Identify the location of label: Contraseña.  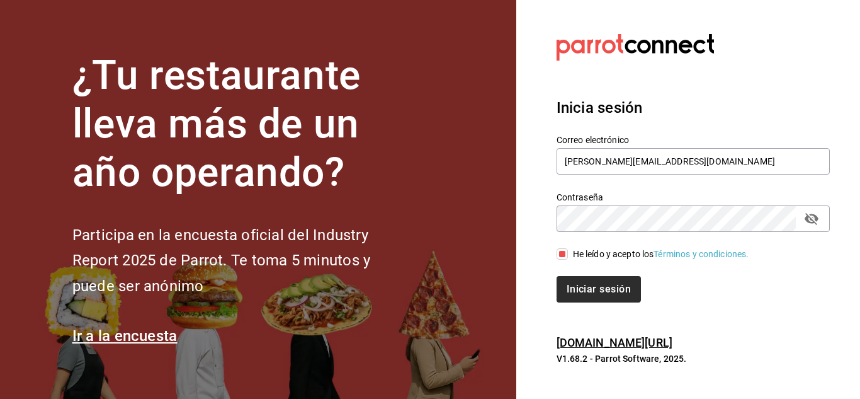
(693, 197).